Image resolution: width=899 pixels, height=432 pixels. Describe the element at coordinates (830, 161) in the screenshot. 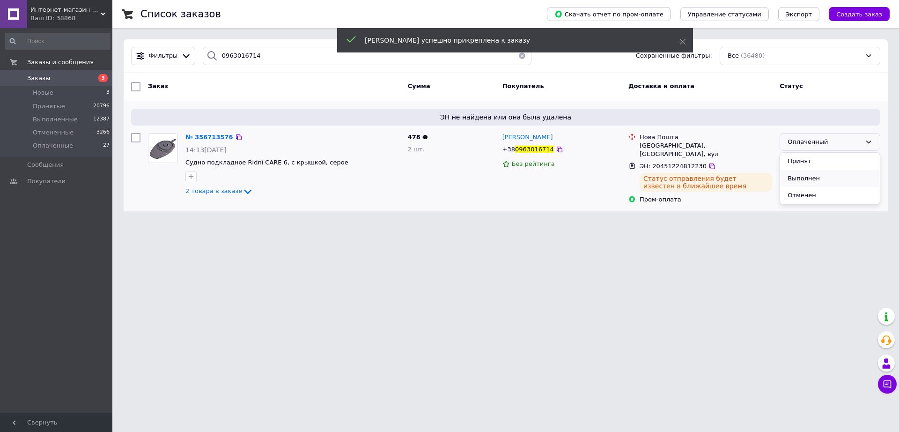

I see `li: Принят` at that location.